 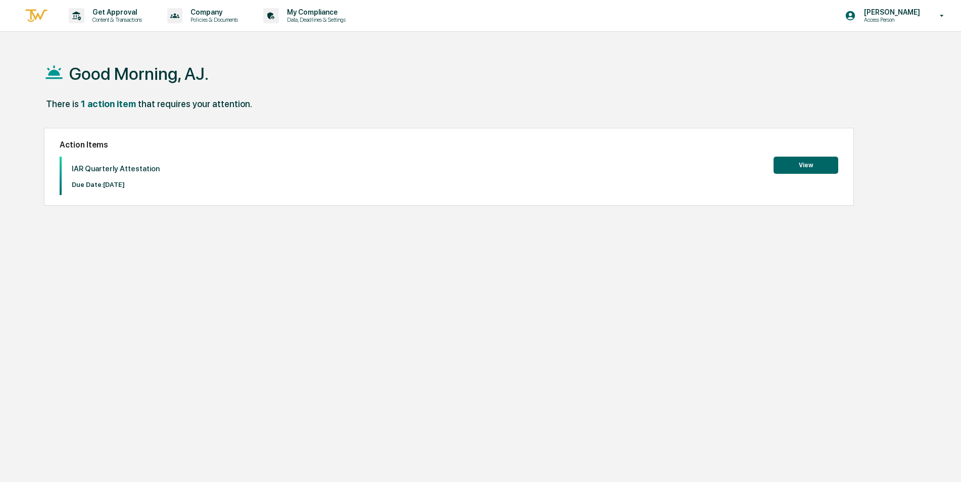 What do you see at coordinates (890, 20) in the screenshot?
I see `p: Access Person` at bounding box center [890, 20].